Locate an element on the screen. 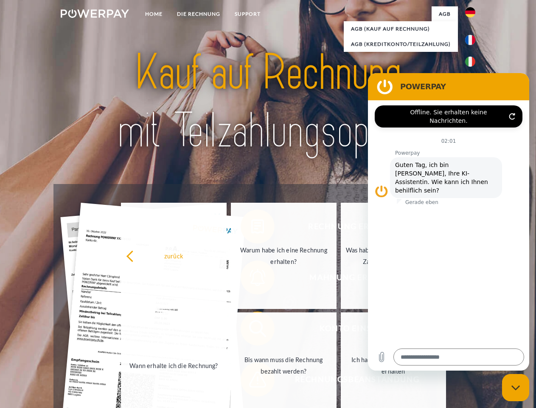  div: Was habe ich noch offen, ist meine Zahlung eingegangen? is located at coordinates (394, 256).